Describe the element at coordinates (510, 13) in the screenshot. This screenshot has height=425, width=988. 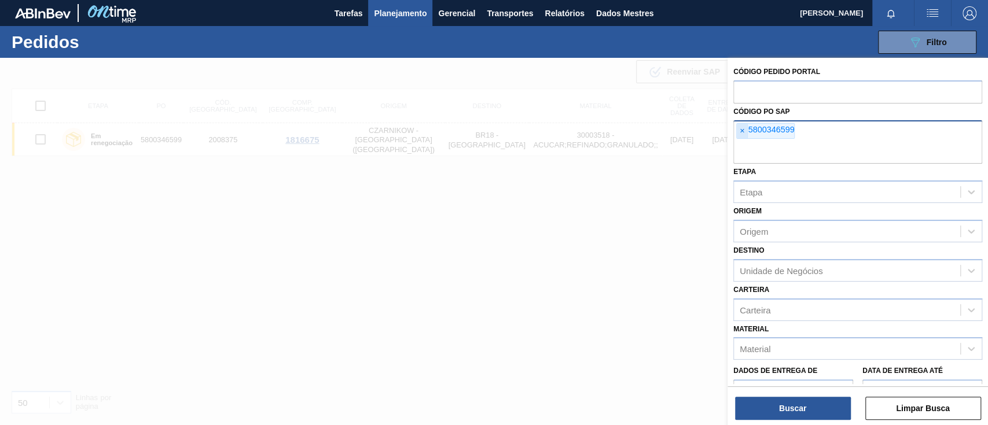
I see `font: Transportes` at that location.